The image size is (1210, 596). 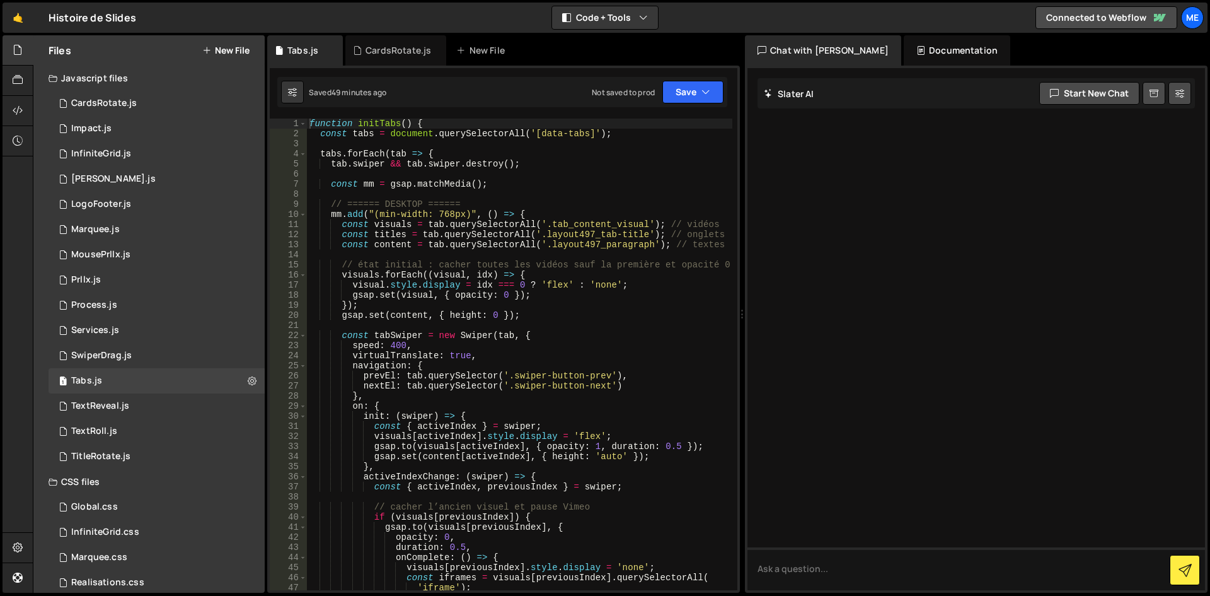 I want to click on div: 45, so click(x=288, y=567).